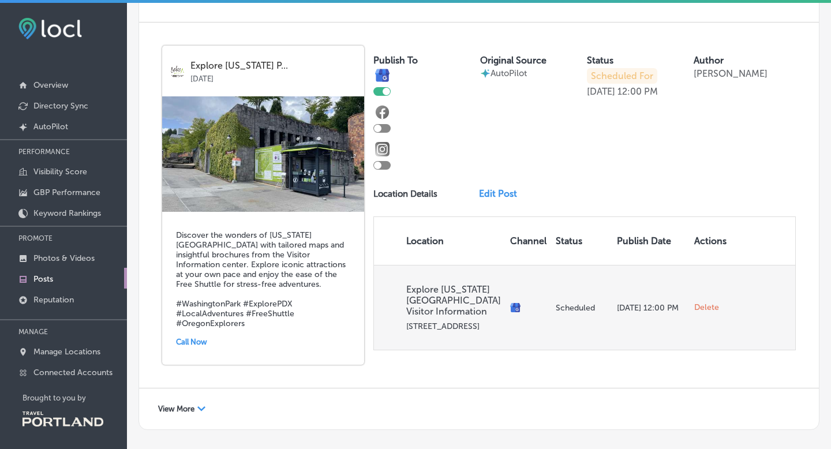 The width and height of the screenshot is (831, 449). I want to click on th: Channel, so click(528, 241).